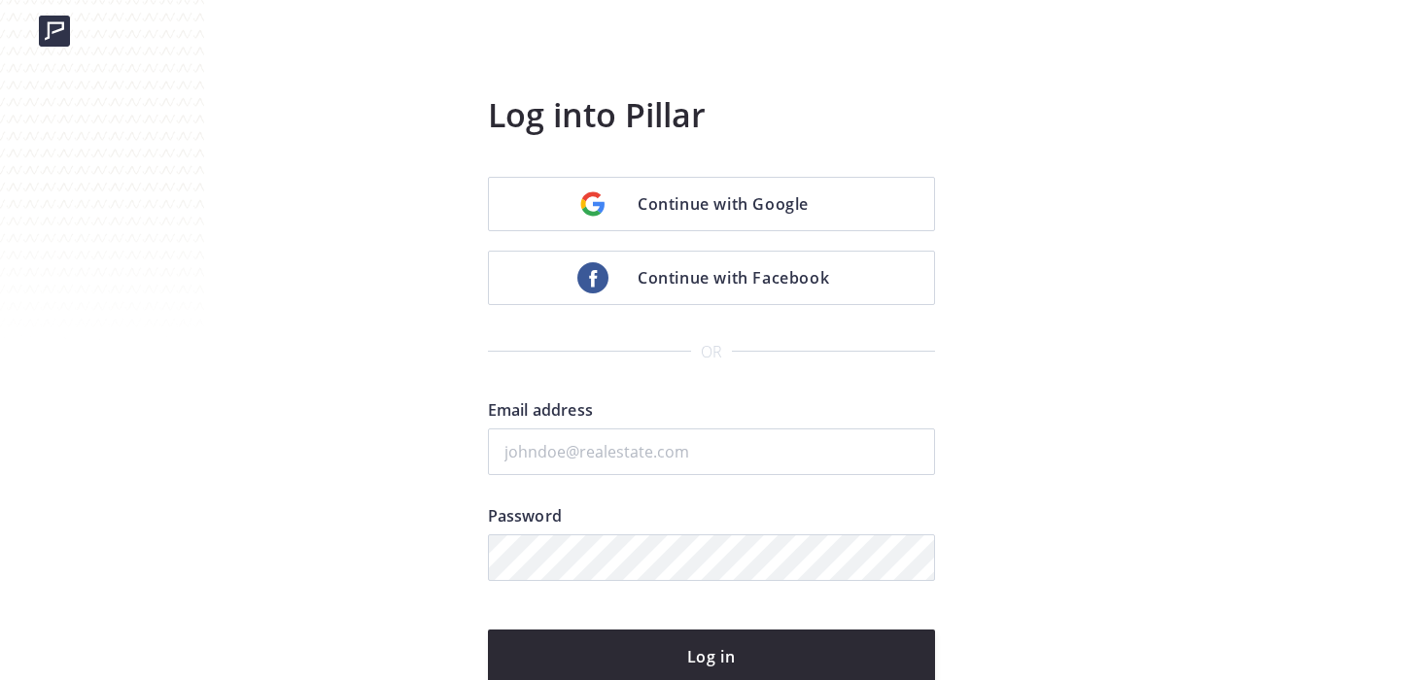  What do you see at coordinates (711, 452) in the screenshot?
I see `input: johndoe@realestate.com` at bounding box center [711, 452].